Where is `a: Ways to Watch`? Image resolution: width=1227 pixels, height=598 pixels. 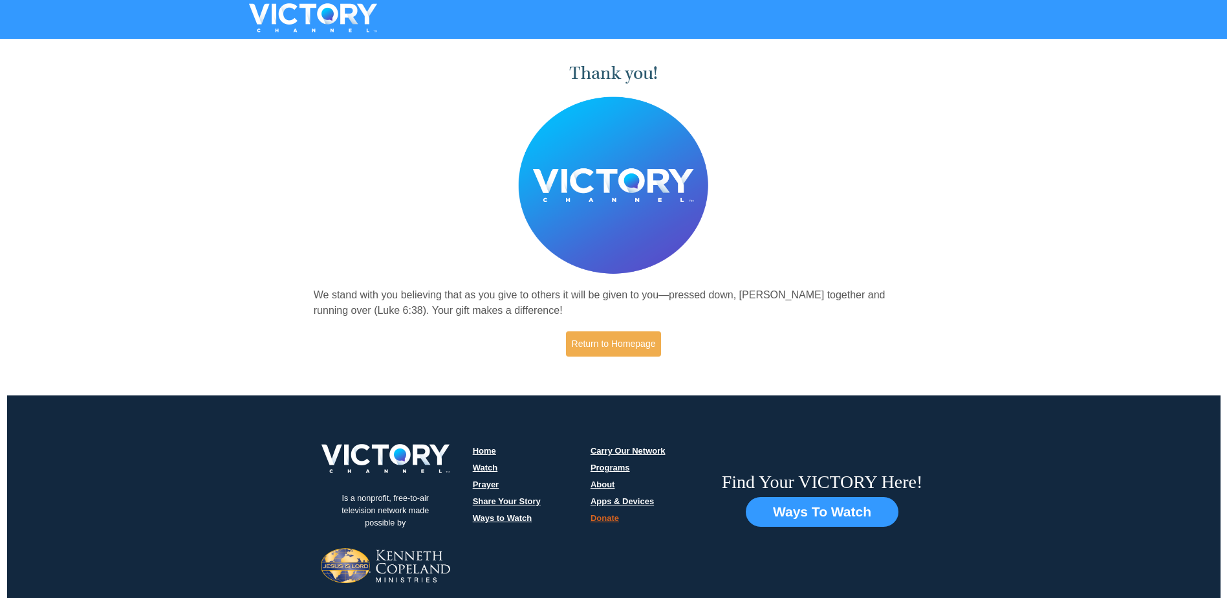 a: Ways to Watch is located at coordinates (502, 517).